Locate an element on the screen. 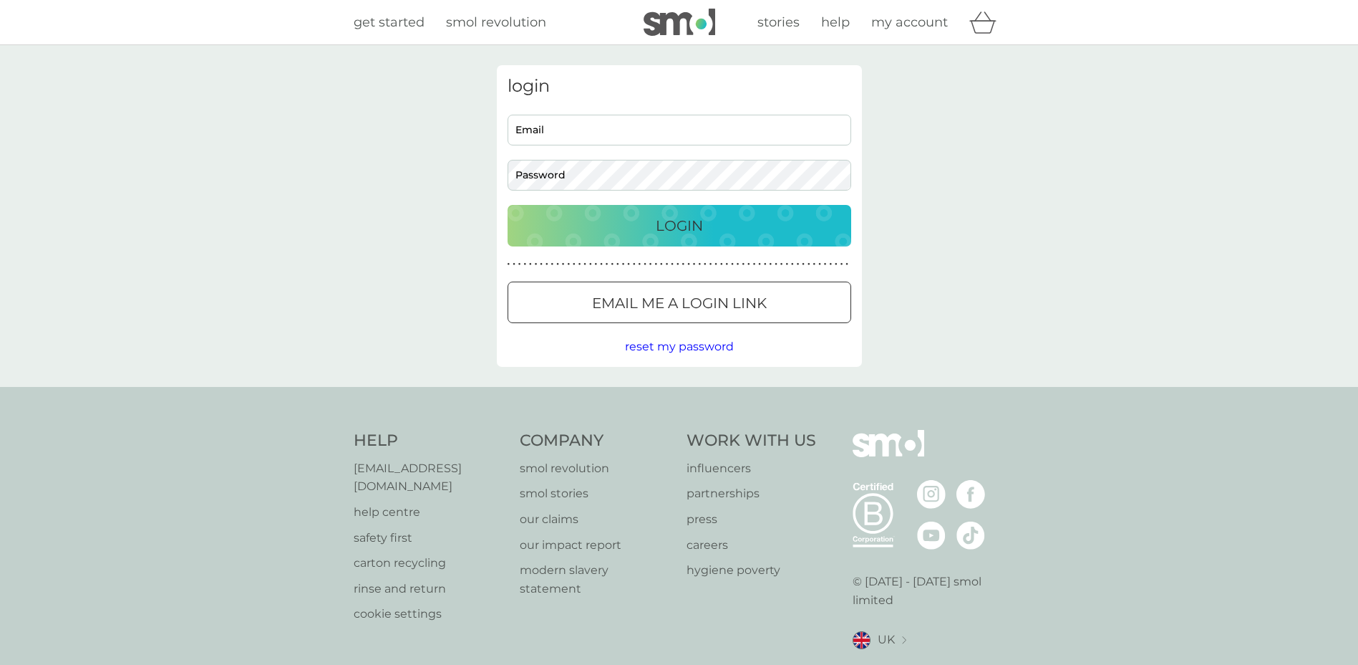  p: help centre is located at coordinates (430, 512).